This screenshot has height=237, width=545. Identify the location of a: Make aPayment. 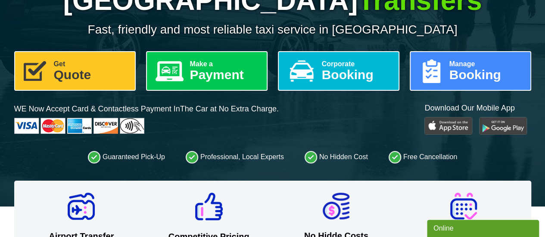
(207, 71).